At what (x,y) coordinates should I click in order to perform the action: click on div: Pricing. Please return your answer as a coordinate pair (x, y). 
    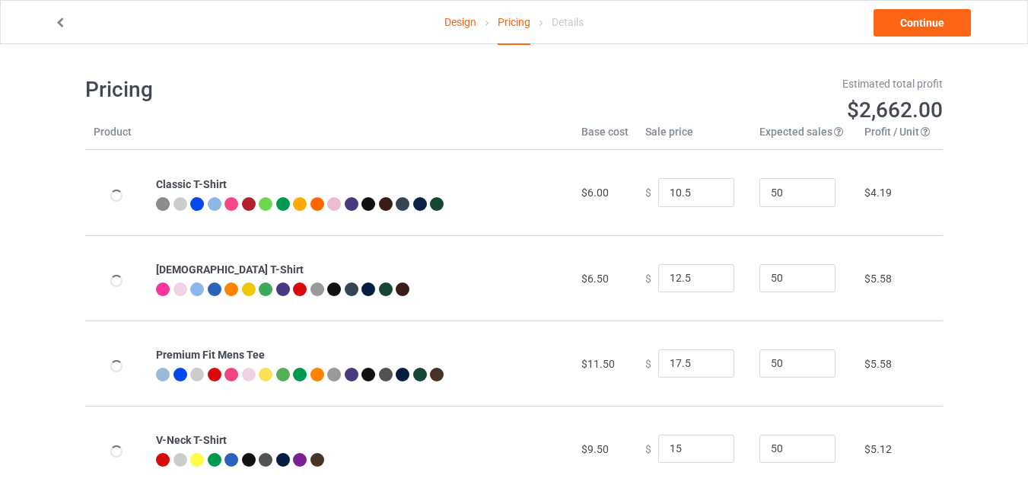
    Looking at the image, I should click on (514, 23).